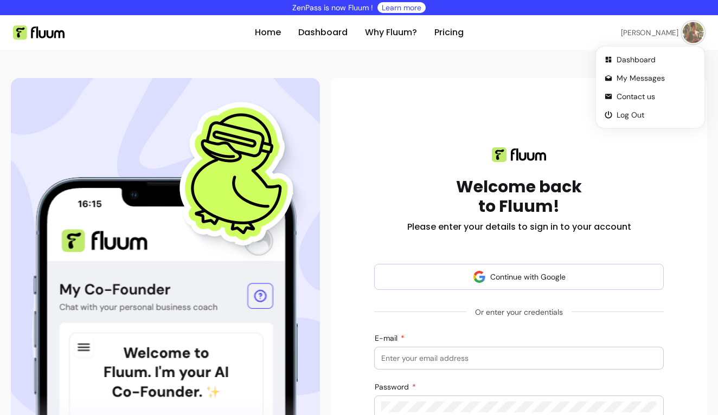 The height and width of the screenshot is (415, 718). Describe the element at coordinates (519, 227) in the screenshot. I see `h2: Please enter your details to sign in to your account` at that location.